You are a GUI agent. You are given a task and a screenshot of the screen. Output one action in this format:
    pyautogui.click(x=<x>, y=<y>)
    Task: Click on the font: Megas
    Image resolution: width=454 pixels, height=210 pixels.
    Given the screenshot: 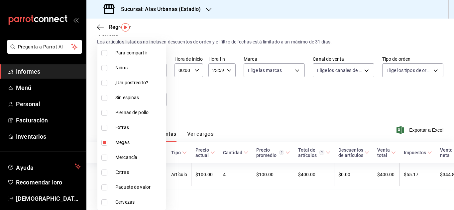 What is the action you would take?
    pyautogui.click(x=122, y=142)
    